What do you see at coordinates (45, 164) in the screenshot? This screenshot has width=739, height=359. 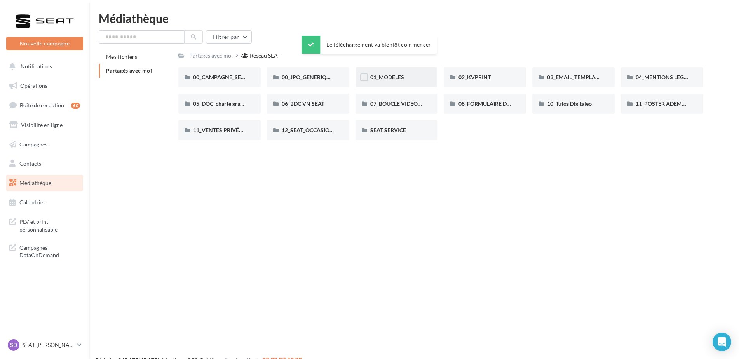 I see `a: Contacts` at bounding box center [45, 164].